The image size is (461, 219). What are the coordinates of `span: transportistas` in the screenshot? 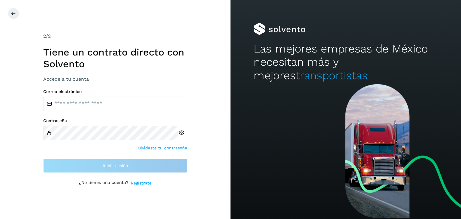 It's located at (332, 75).